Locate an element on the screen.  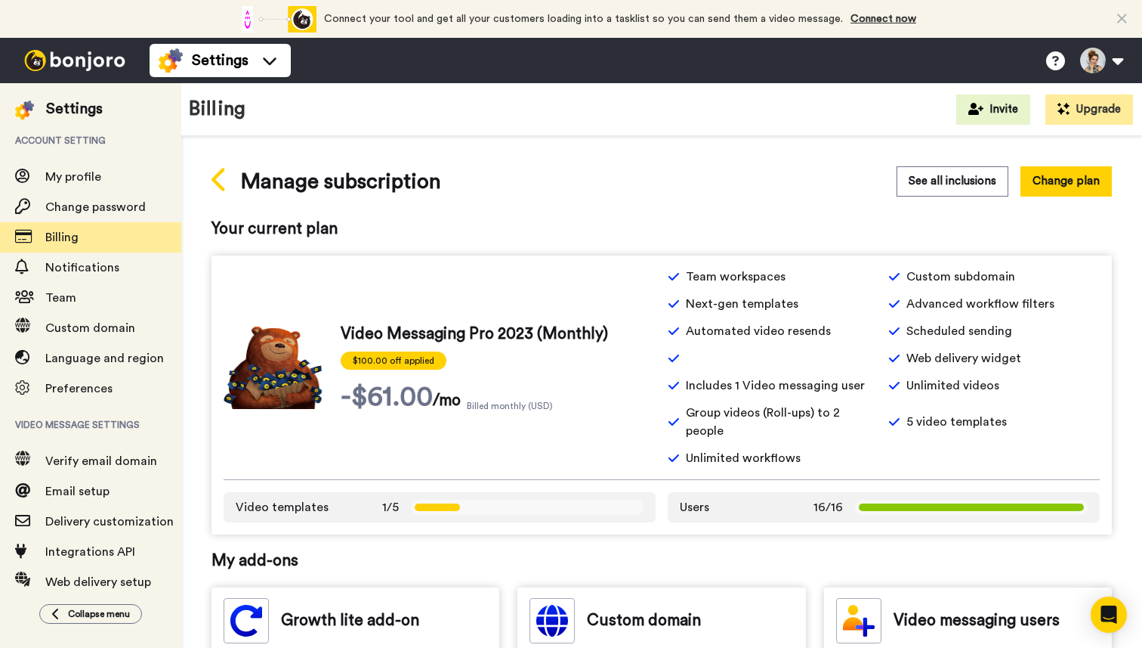
span: Video messaging users is located at coordinates (977, 620).